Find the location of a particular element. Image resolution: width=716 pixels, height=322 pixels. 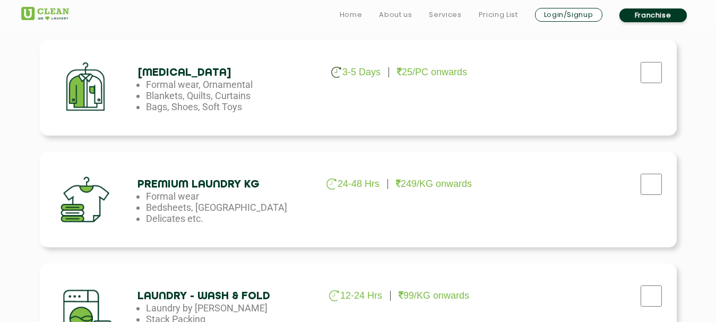

li: Delicates etc. is located at coordinates (232, 219).